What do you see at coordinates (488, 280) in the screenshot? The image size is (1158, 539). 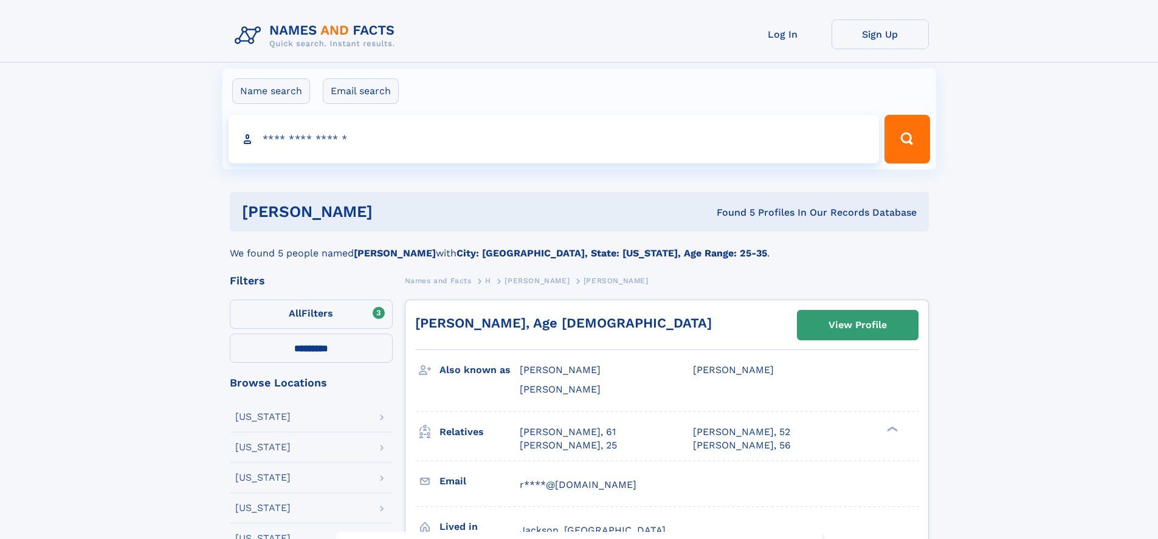 I see `a: H` at bounding box center [488, 280].